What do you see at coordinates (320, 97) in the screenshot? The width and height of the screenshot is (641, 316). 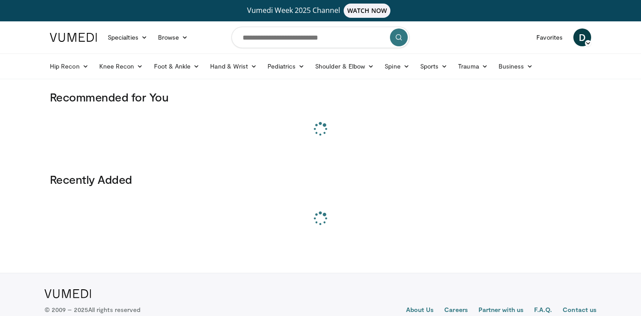 I see `h3: Recommended for You` at bounding box center [320, 97].